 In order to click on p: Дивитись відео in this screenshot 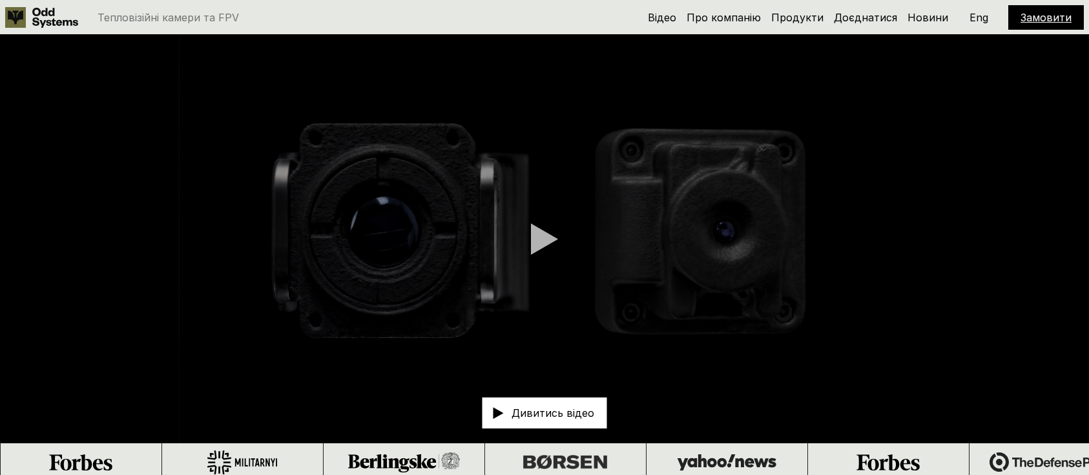, I will do `click(553, 413)`.